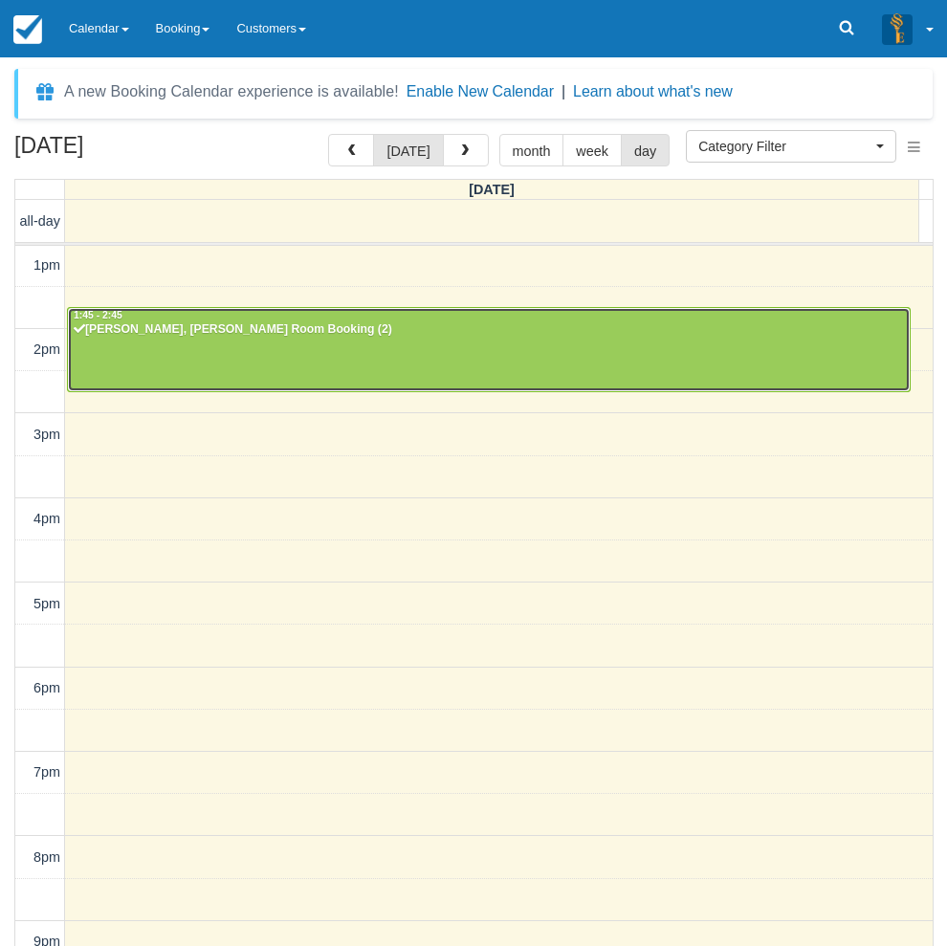 The height and width of the screenshot is (946, 947). Describe the element at coordinates (47, 349) in the screenshot. I see `span: 2pm` at that location.